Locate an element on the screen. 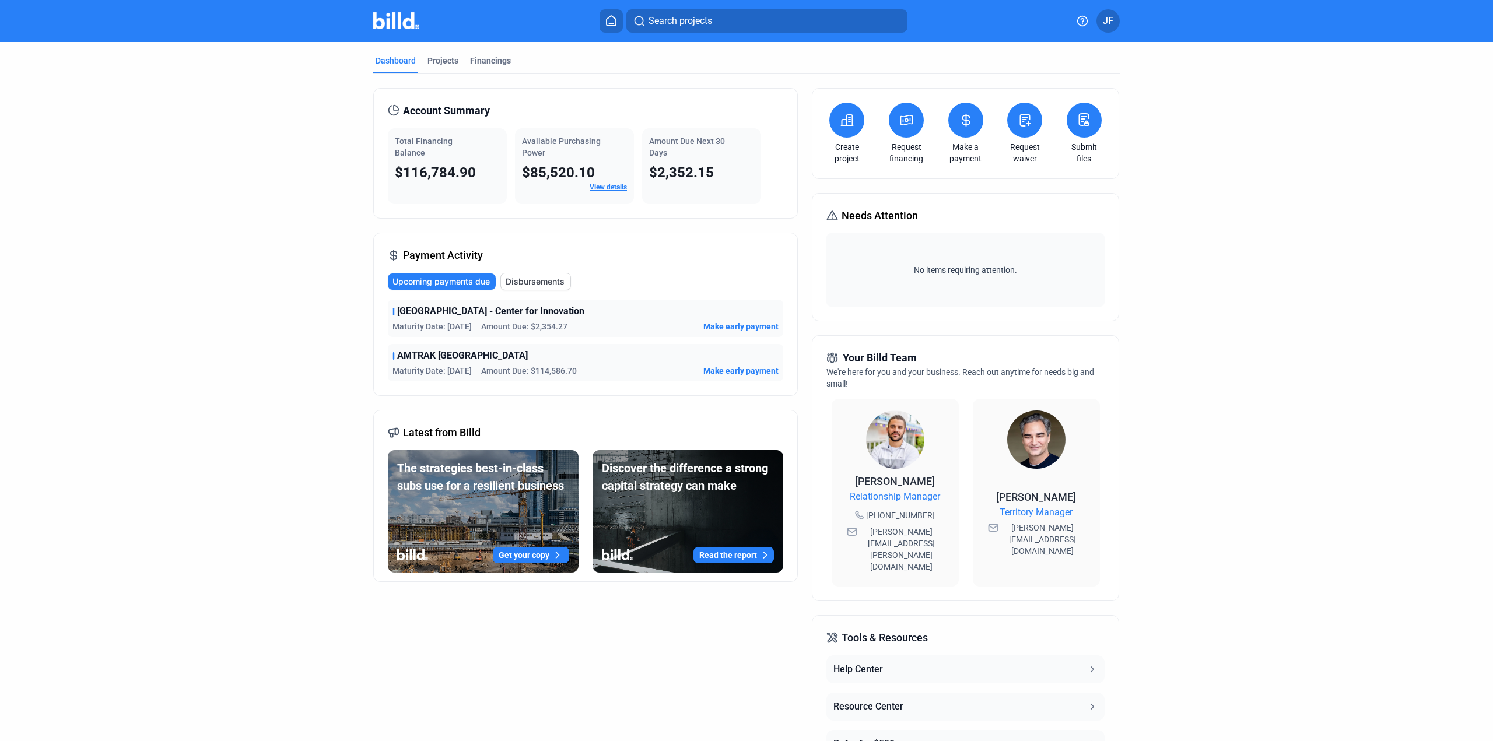 This screenshot has width=1493, height=741. button: Read the report is located at coordinates (734, 555).